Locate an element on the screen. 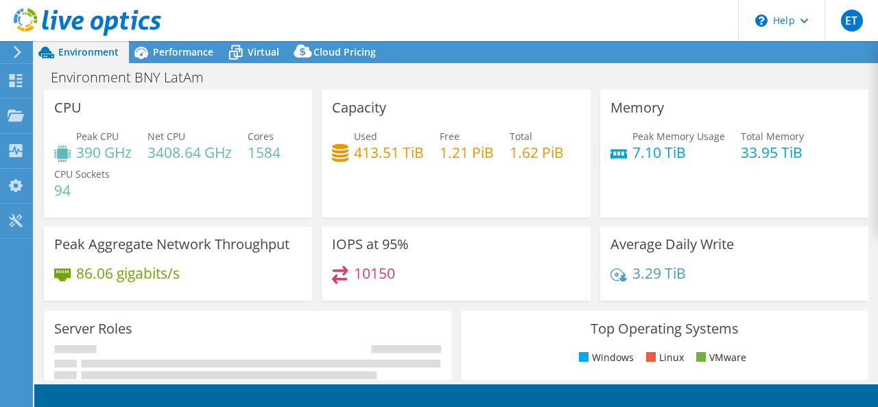 The width and height of the screenshot is (878, 407). li: Windows is located at coordinates (604, 357).